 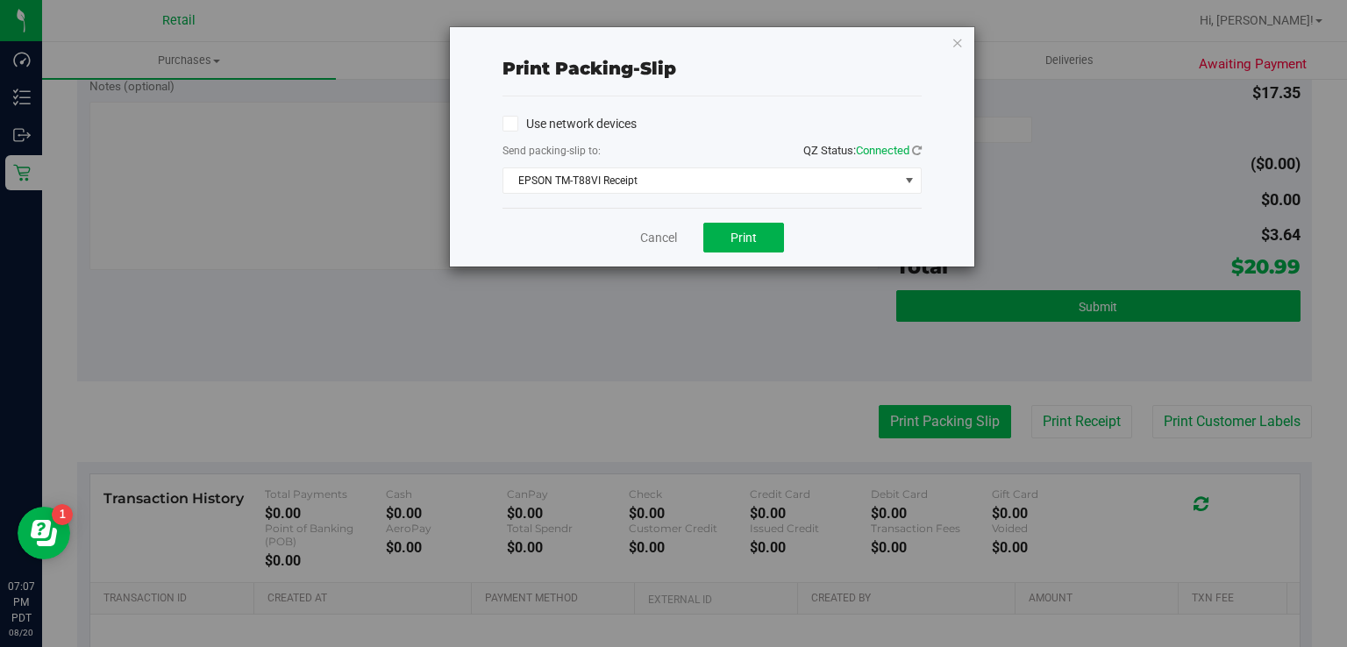 What do you see at coordinates (569, 124) in the screenshot?
I see `label: Use network devices` at bounding box center [569, 124].